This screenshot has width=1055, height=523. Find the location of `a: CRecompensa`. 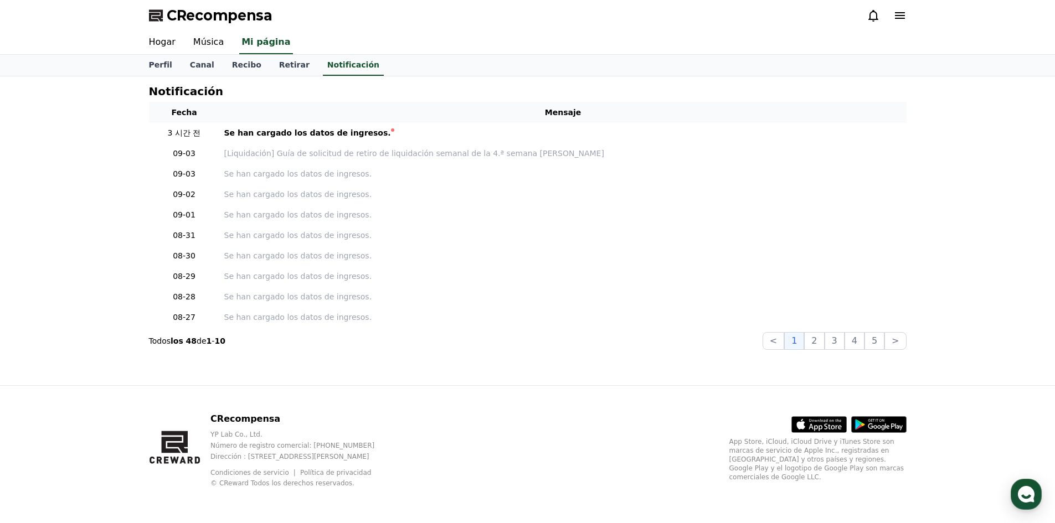

a: CRecompensa is located at coordinates (210, 16).